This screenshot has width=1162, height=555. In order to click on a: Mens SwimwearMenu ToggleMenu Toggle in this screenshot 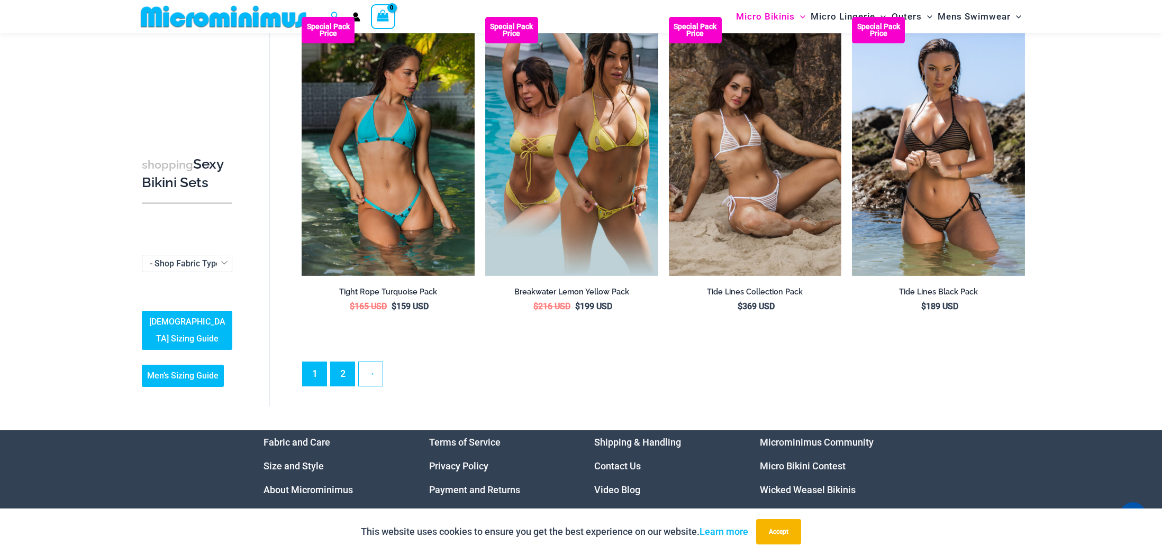, I will do `click(979, 16)`.